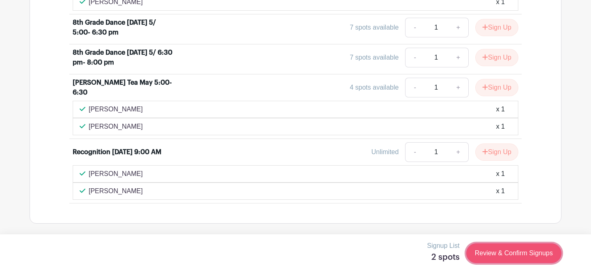 The image size is (591, 275). I want to click on div: 4 spots available, so click(374, 87).